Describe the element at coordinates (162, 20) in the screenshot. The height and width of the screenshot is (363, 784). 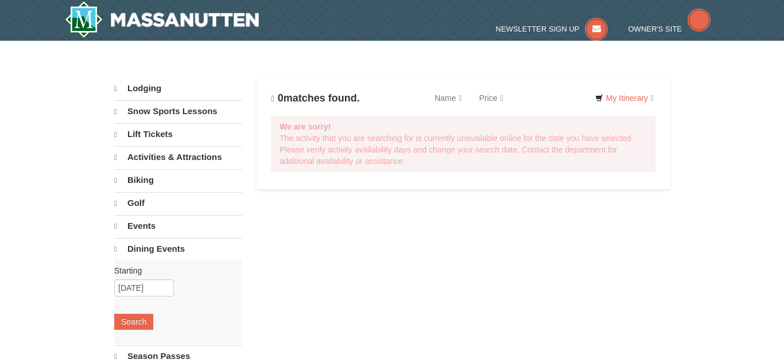
I see `a: Massanutten Resort` at that location.